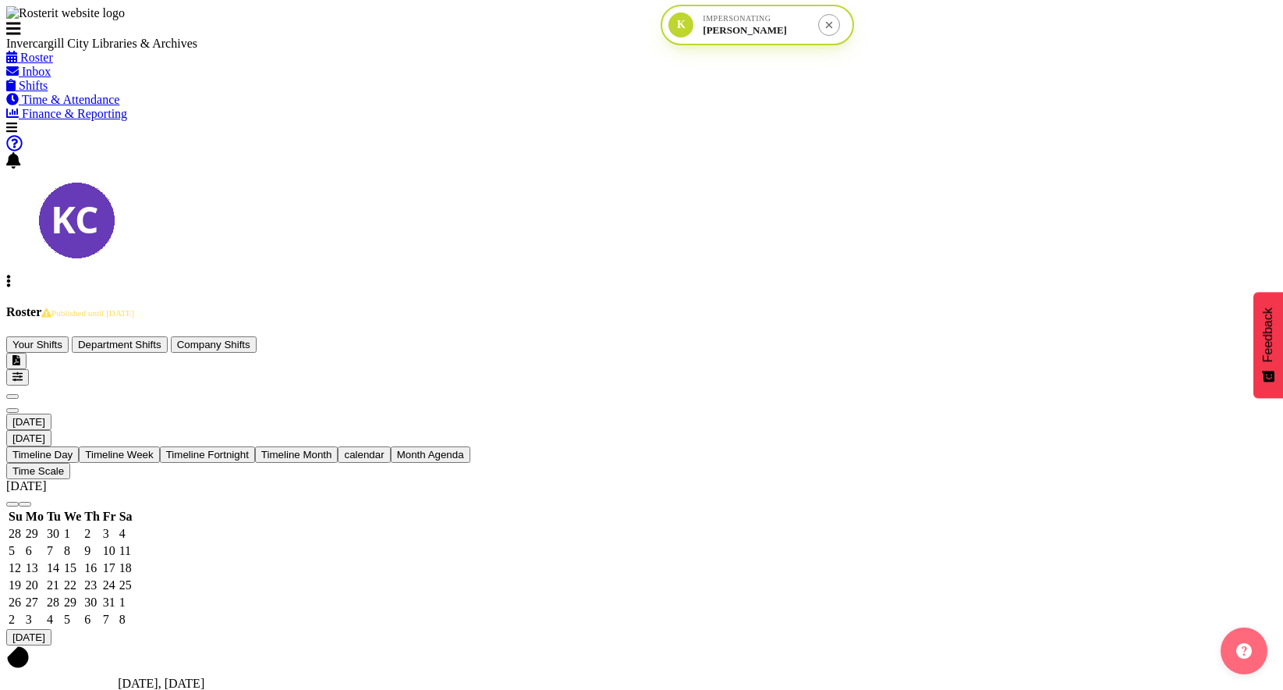 Image resolution: width=1283 pixels, height=690 pixels. I want to click on button: Download a PDF of the roster for the current day, so click(16, 360).